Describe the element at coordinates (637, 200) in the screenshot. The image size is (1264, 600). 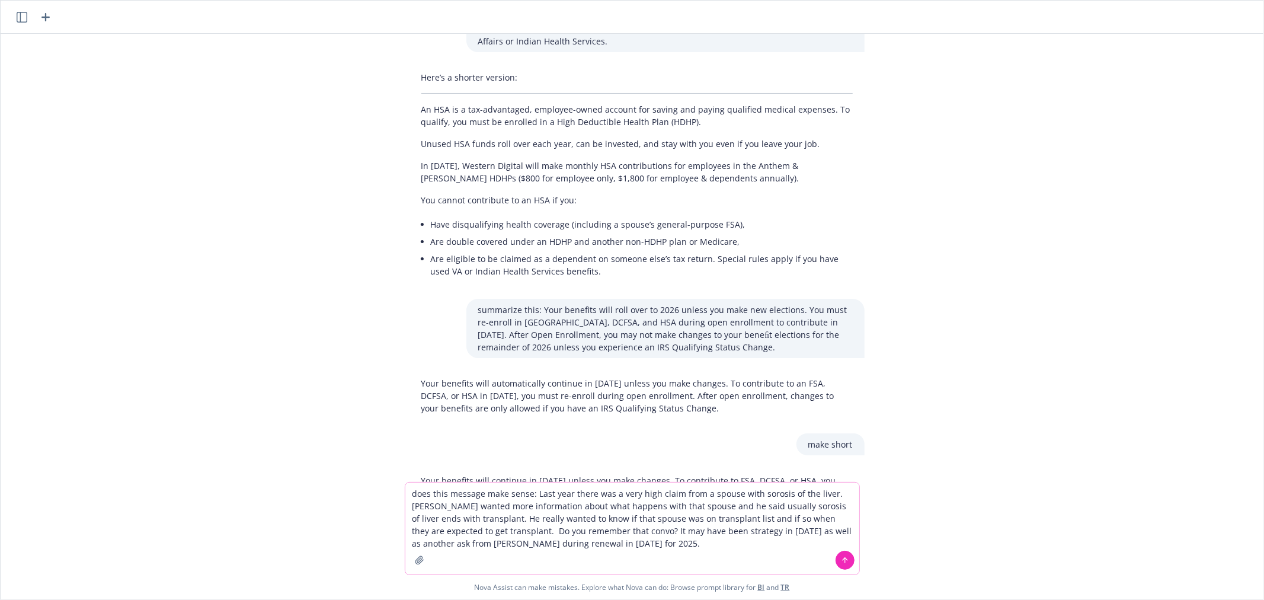
I see `p: You cannot contribute to an HSA if you:` at that location.